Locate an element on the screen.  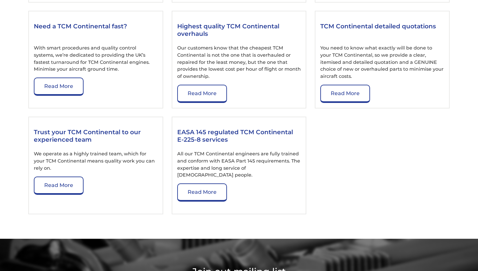
p: We operate as a highly trained team, which for your TCM Continental means quality work you can re... is located at coordinates (96, 161).